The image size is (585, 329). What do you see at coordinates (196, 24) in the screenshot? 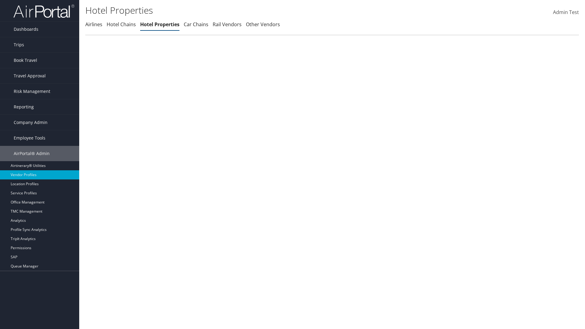
I see `a: Car Chains` at bounding box center [196, 24].